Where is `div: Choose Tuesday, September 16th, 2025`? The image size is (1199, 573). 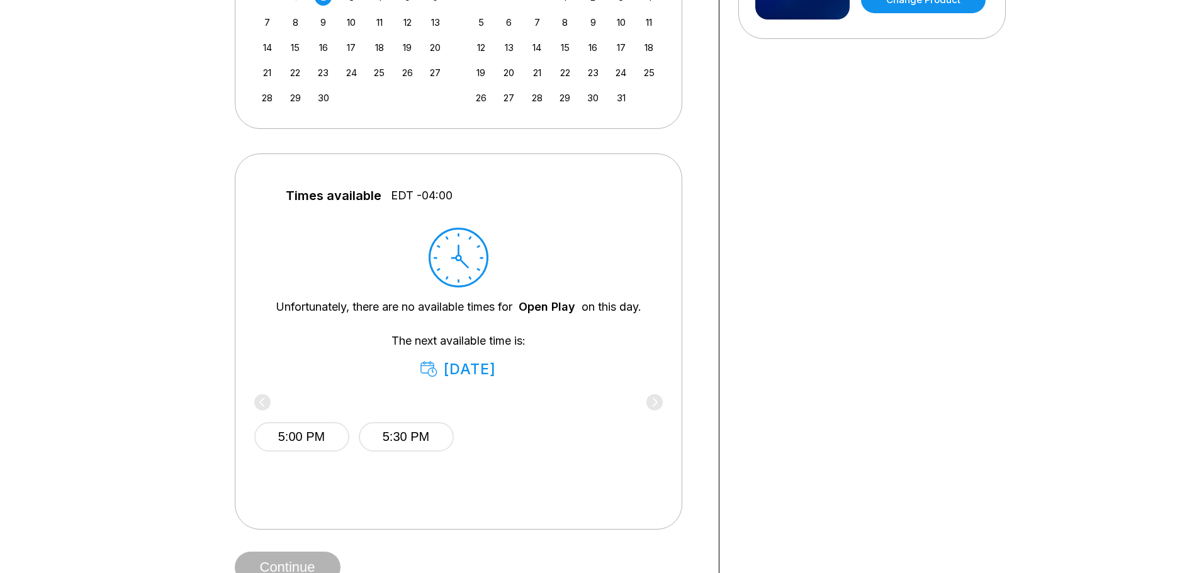 div: Choose Tuesday, September 16th, 2025 is located at coordinates (323, 47).